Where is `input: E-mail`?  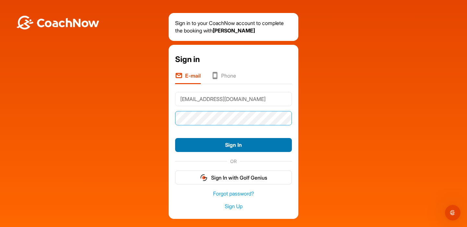
input: E-mail is located at coordinates (233, 99).